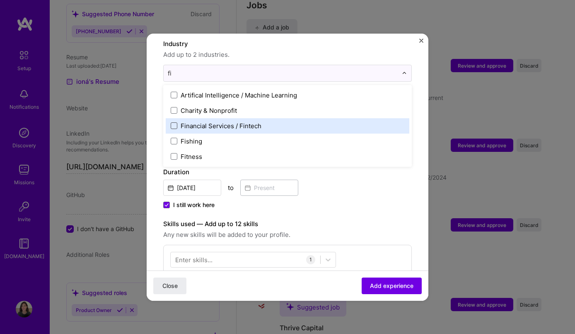  Describe the element at coordinates (170, 285) in the screenshot. I see `span: Close` at that location.